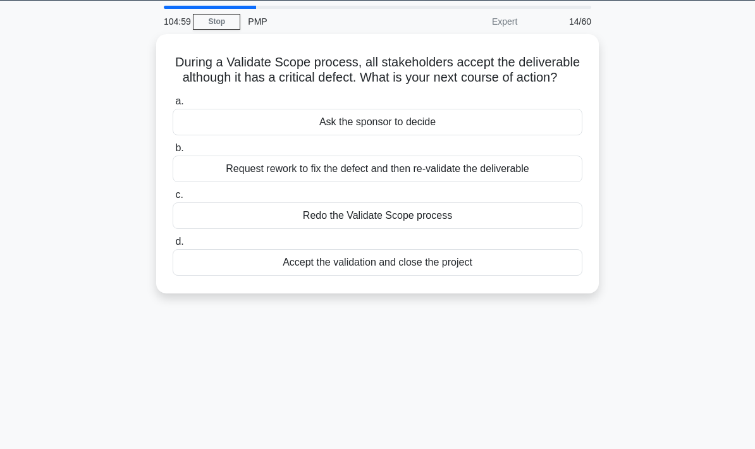  What do you see at coordinates (179, 241) in the screenshot?
I see `span: d.` at bounding box center [179, 241].